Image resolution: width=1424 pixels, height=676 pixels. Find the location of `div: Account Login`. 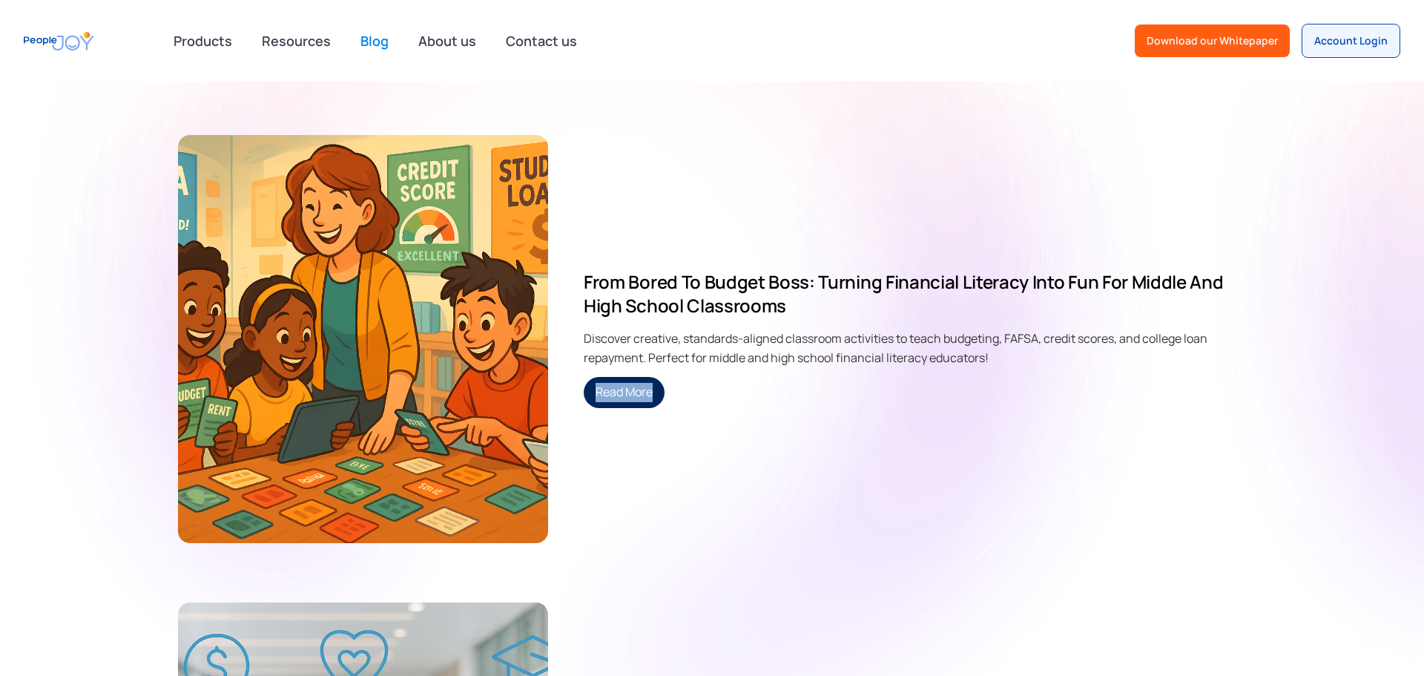

div: Account Login is located at coordinates (1351, 41).